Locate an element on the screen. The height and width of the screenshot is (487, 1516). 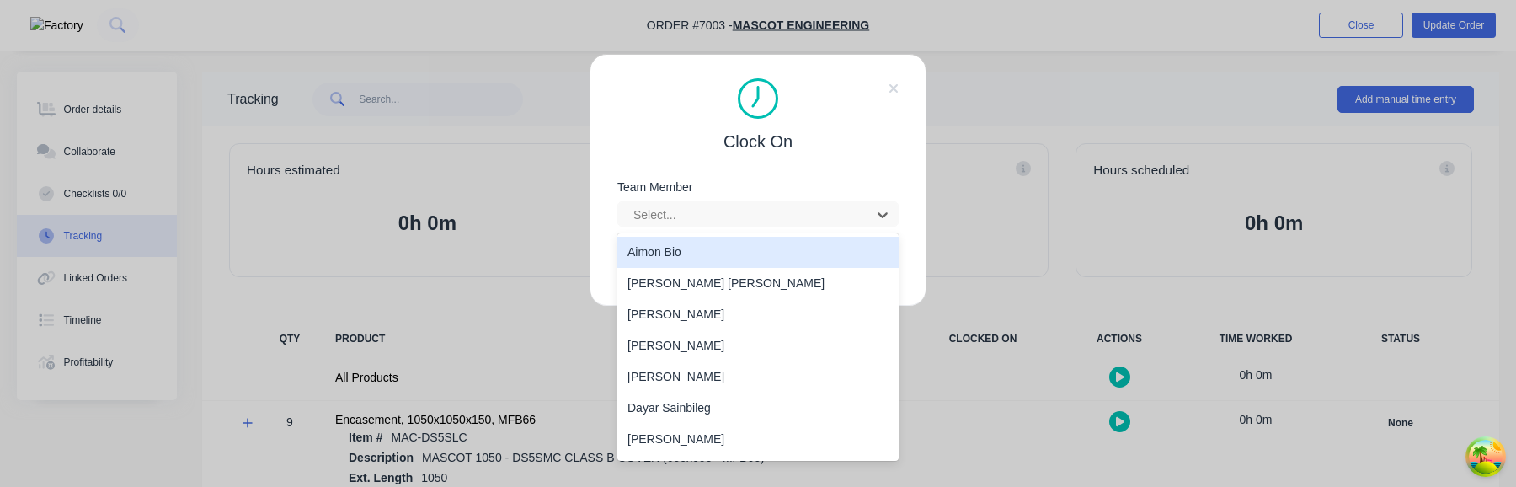
div: Team Member is located at coordinates (758, 187).